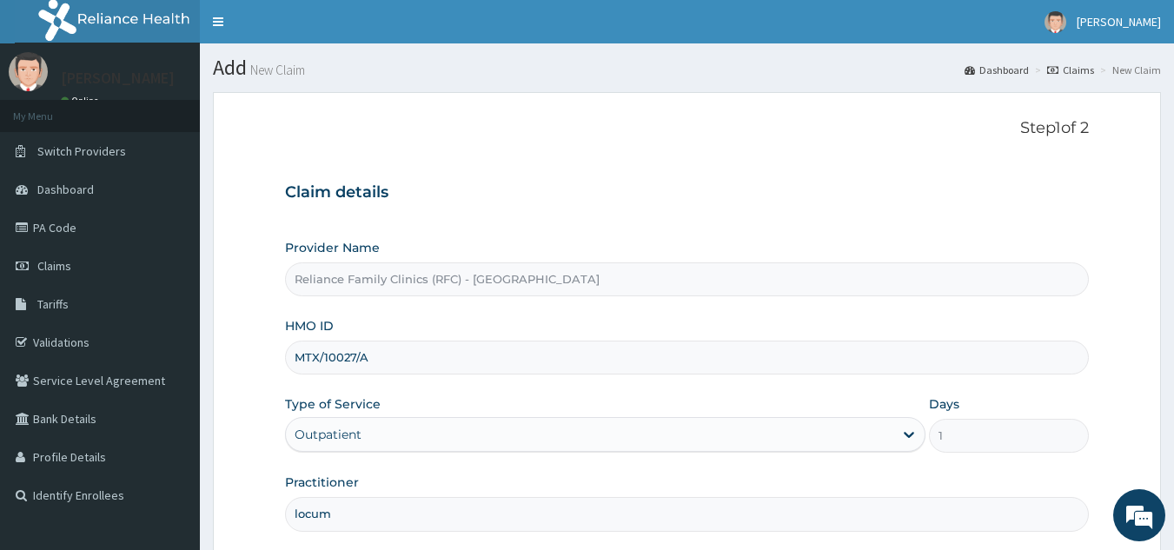 Image resolution: width=1174 pixels, height=550 pixels. Describe the element at coordinates (328, 434) in the screenshot. I see `div: Outpatient` at that location.